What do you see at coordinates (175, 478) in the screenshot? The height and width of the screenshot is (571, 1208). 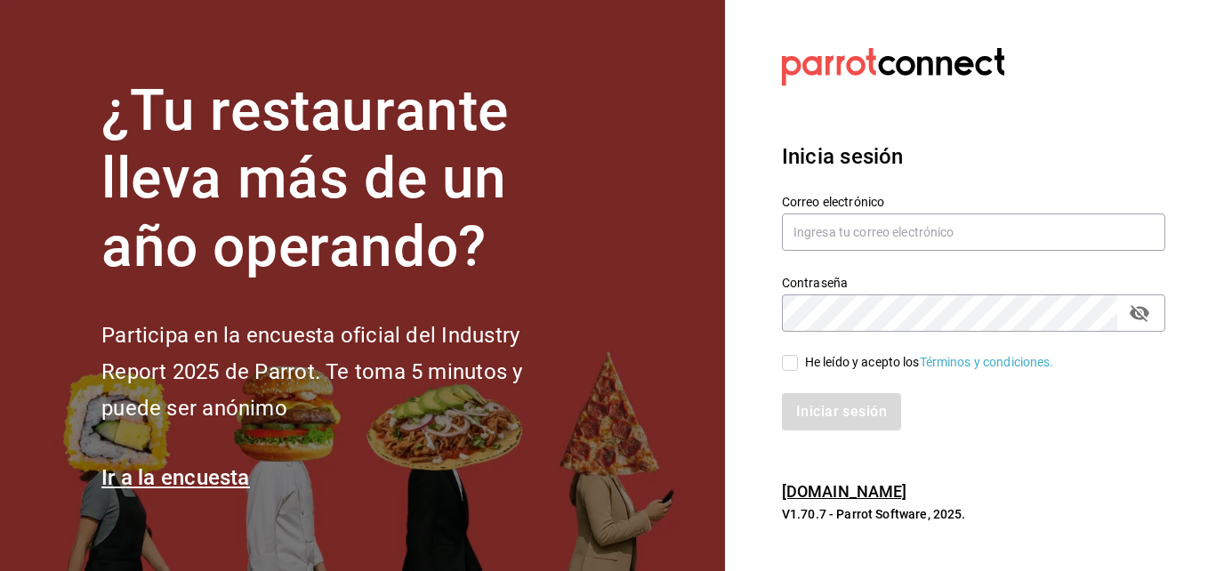 I see `a: Ir a la encuesta` at bounding box center [175, 478].